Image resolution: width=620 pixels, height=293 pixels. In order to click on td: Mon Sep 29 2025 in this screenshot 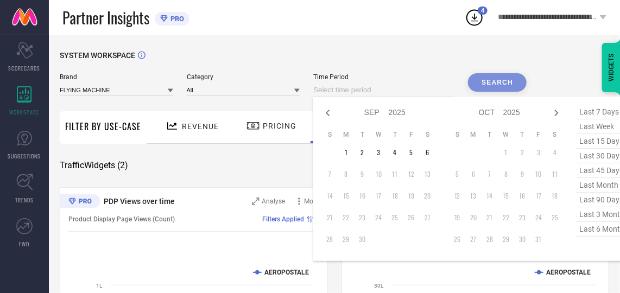, I will do `click(346, 239)`.